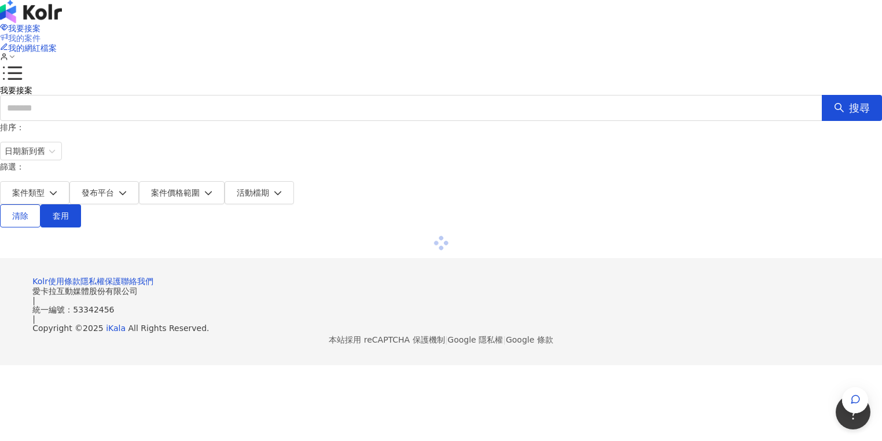  What do you see at coordinates (182, 193) in the screenshot?
I see `button: 案件價格範圍` at bounding box center [182, 193].